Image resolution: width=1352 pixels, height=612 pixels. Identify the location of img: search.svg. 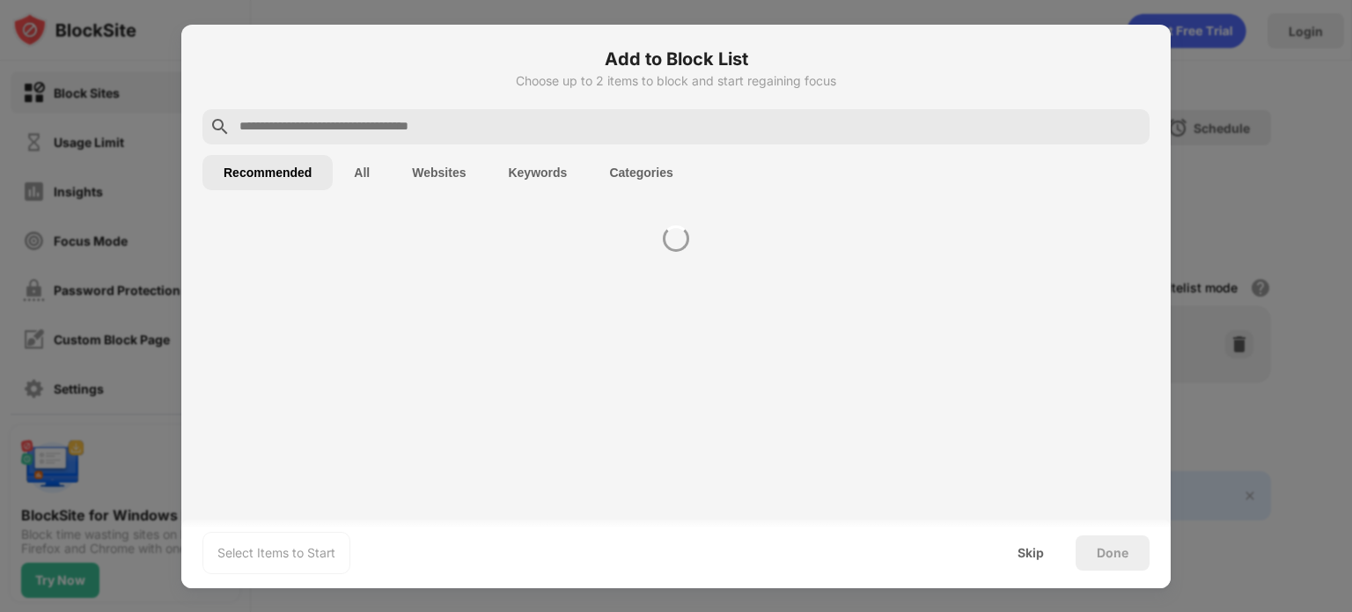
(220, 127).